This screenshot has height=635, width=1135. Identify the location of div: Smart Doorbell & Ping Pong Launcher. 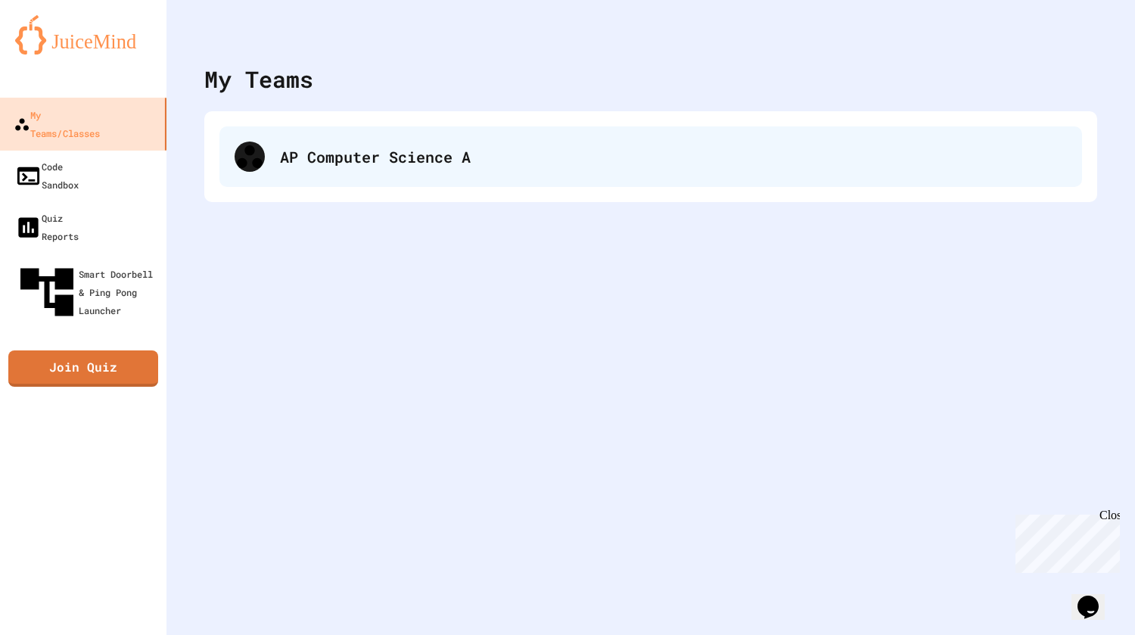
(88, 292).